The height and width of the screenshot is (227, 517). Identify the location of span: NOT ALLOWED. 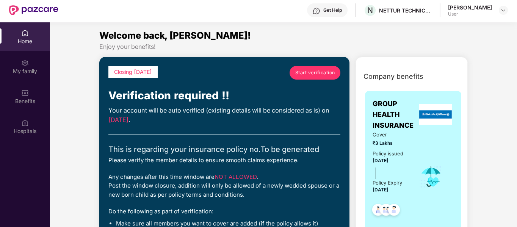
(236, 177).